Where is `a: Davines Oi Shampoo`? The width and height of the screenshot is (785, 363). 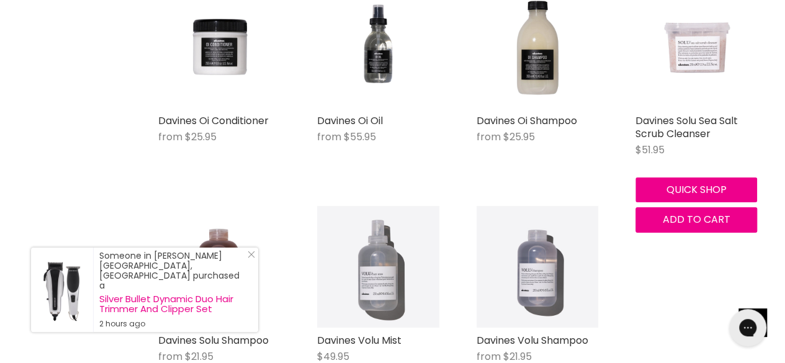 a: Davines Oi Shampoo is located at coordinates (527, 120).